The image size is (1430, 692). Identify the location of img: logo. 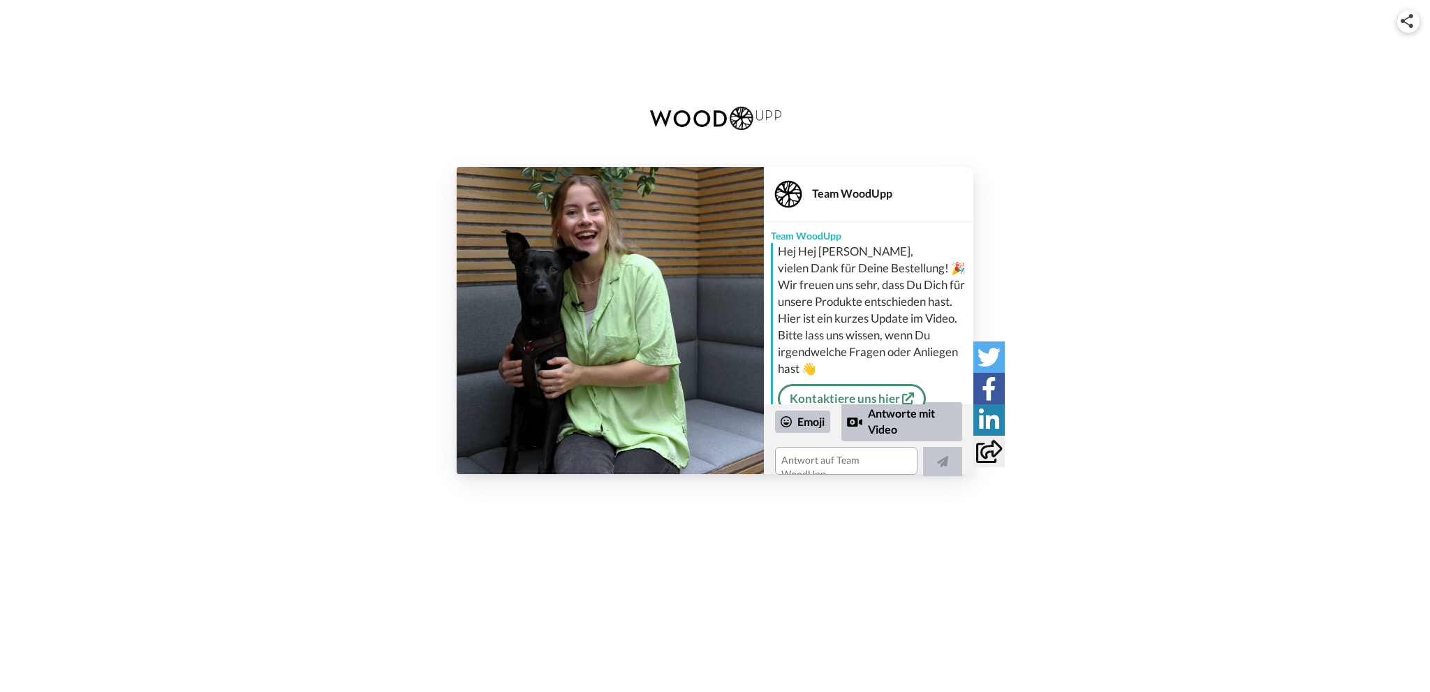
(715, 118).